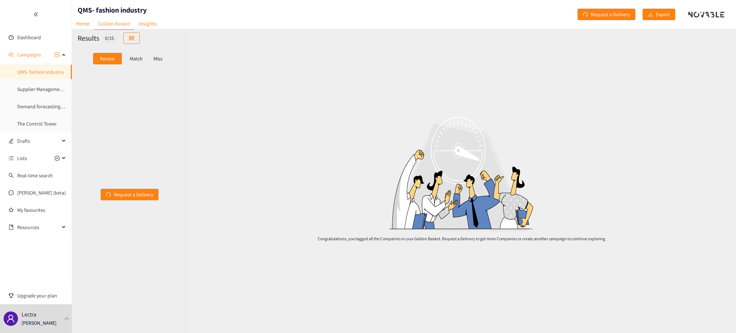 The height and width of the screenshot is (333, 736). I want to click on span: sound, so click(11, 55).